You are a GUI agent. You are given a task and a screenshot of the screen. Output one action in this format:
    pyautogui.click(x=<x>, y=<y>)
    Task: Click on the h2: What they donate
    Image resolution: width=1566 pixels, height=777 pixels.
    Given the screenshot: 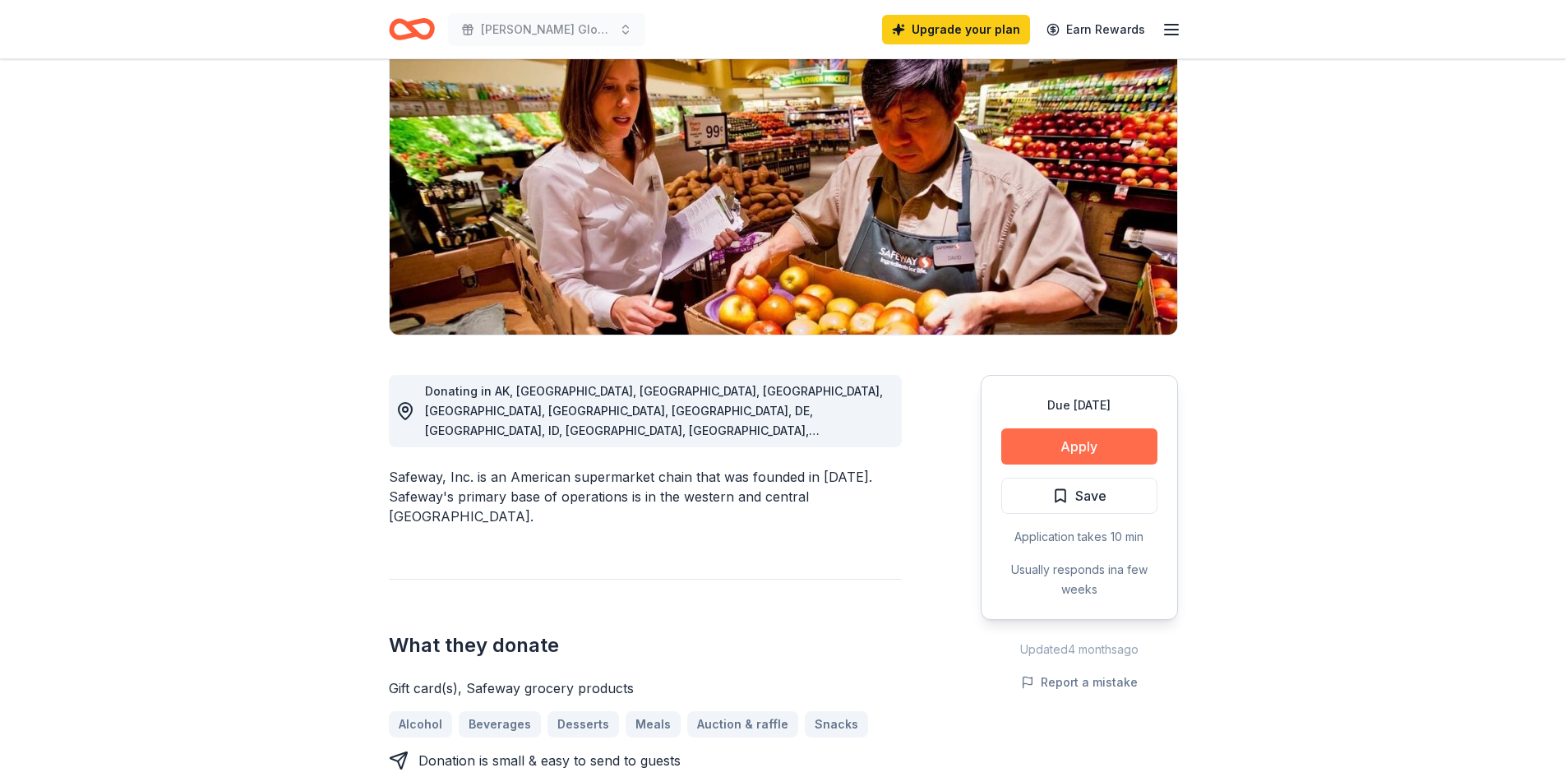 What is the action you would take?
    pyautogui.click(x=645, y=645)
    